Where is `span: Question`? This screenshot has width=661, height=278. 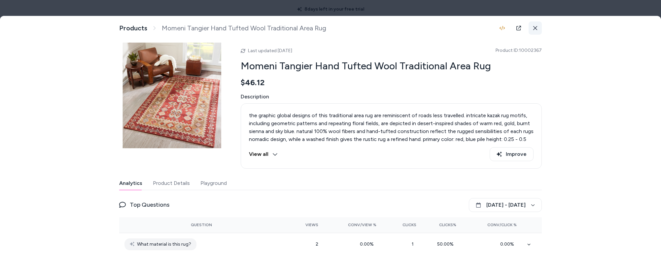 span: Question is located at coordinates (201, 225).